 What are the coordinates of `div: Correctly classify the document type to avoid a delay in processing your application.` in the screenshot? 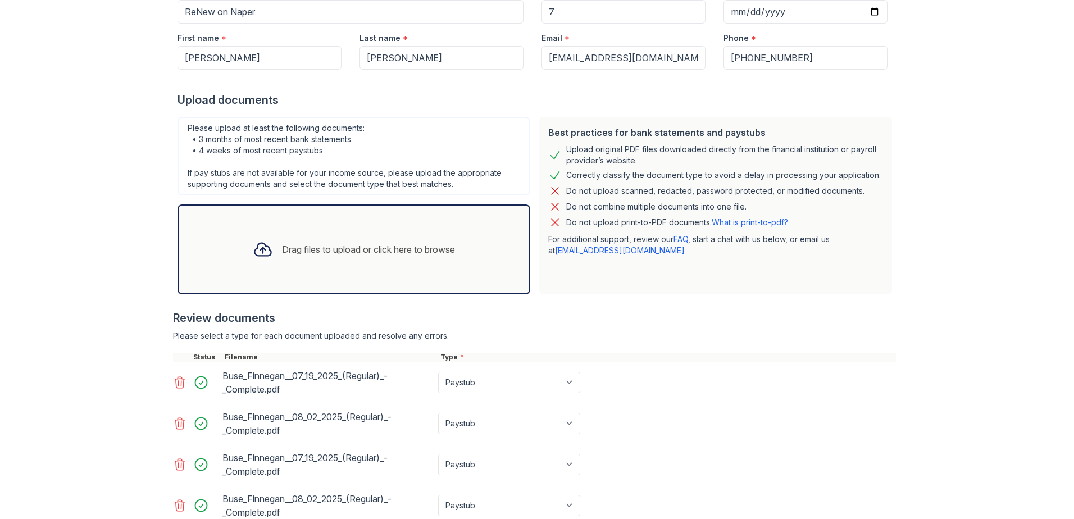 It's located at (724, 175).